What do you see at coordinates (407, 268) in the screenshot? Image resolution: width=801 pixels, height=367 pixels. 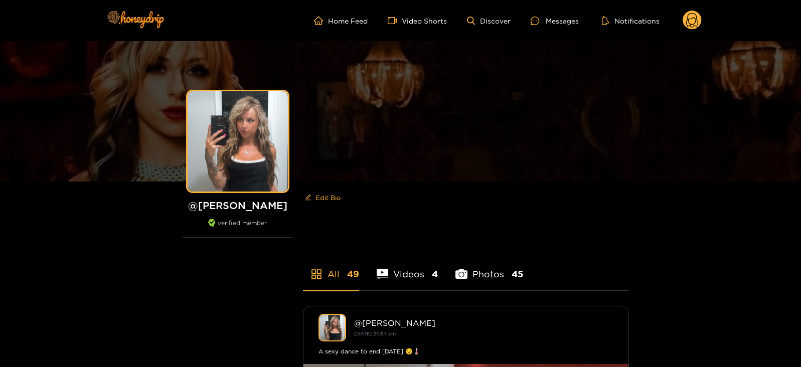 I see `li: Videos` at bounding box center [407, 268].